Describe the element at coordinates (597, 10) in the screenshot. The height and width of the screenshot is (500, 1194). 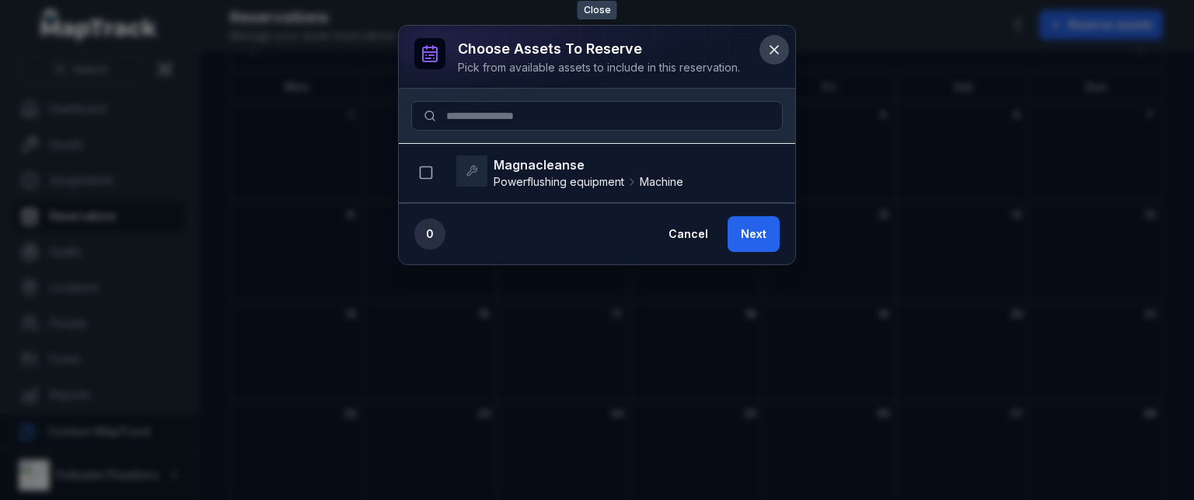
I see `span: Close` at that location.